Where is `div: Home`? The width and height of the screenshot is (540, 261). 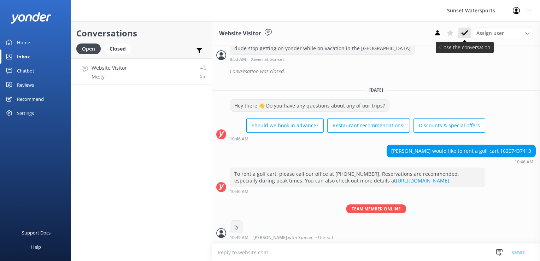
div: Home is located at coordinates (23, 42).